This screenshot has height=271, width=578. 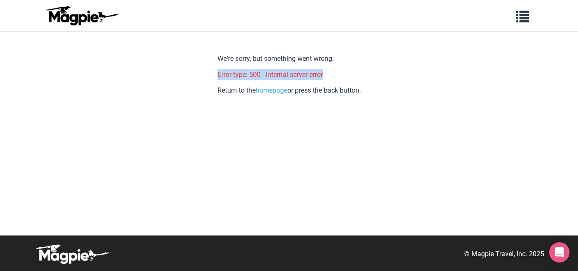 I want to click on div: Open Intercom Messenger, so click(x=559, y=253).